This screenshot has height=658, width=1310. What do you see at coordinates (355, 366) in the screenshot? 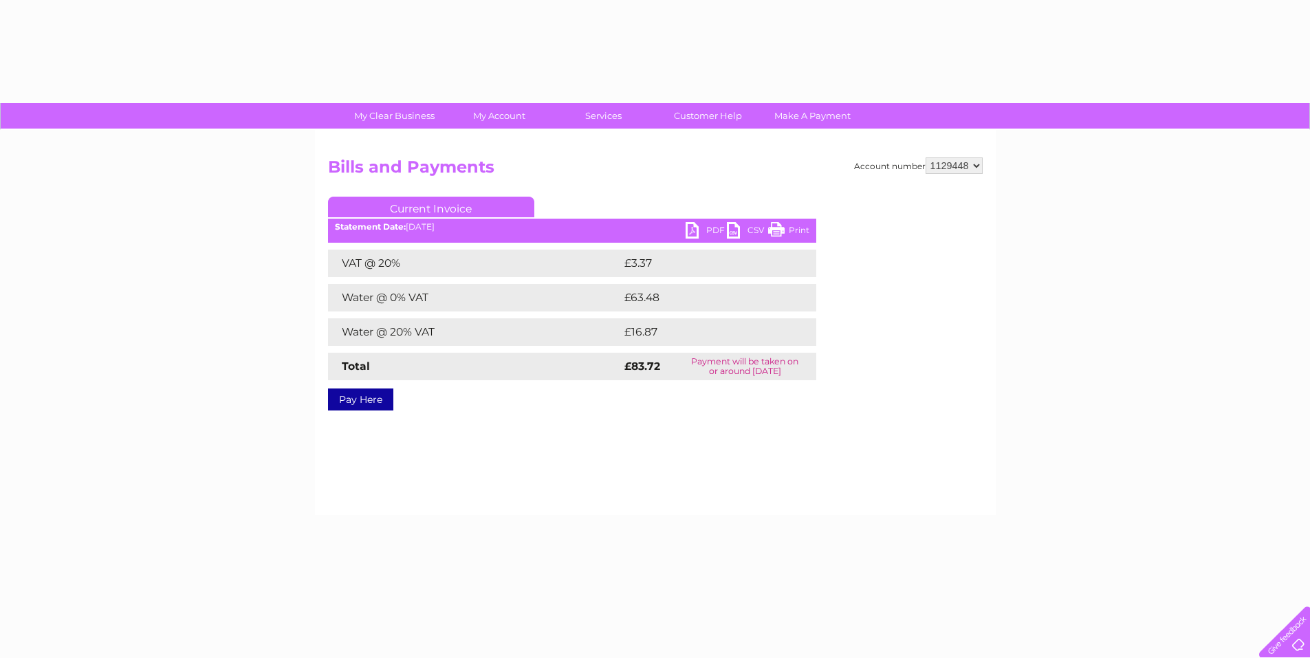
I see `strong: Total` at bounding box center [355, 366].